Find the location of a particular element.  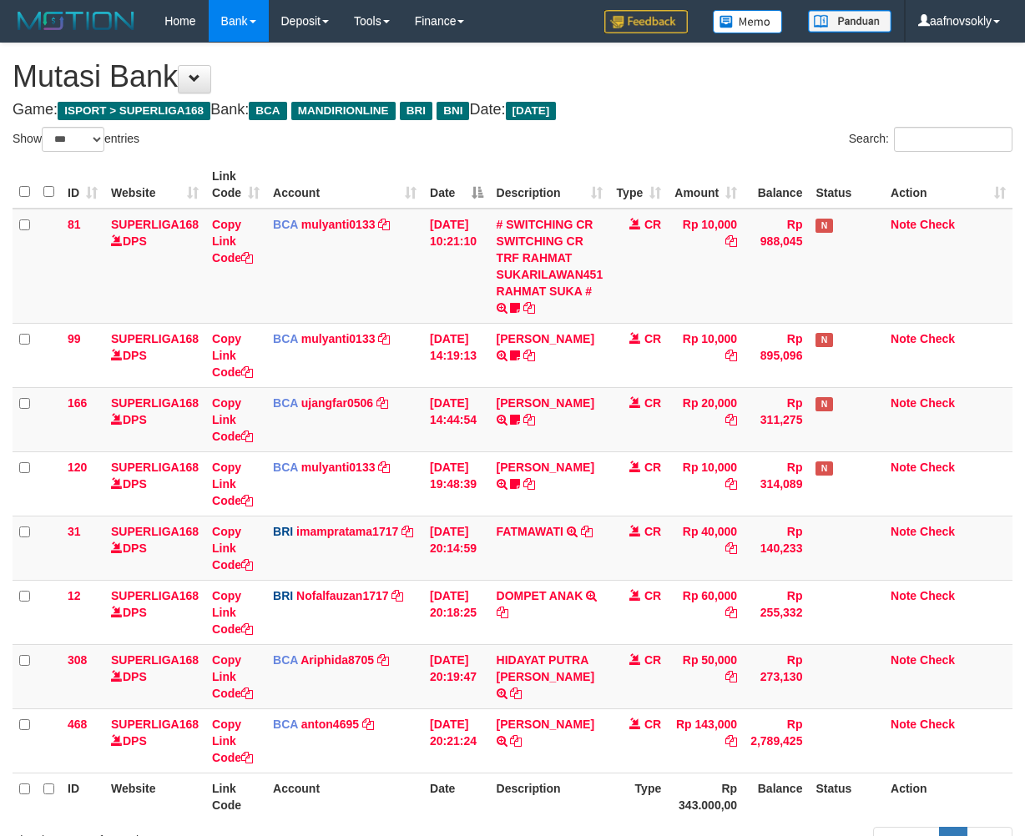

h1: Mutasi Bank is located at coordinates (512, 77).